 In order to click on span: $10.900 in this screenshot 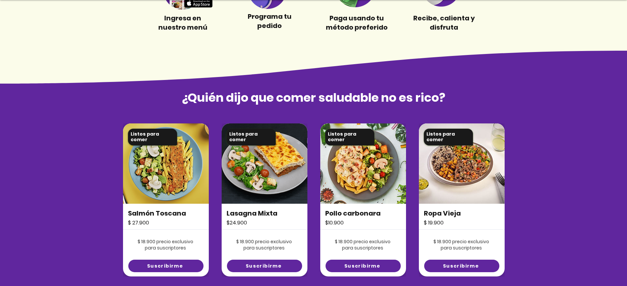, I will do `click(334, 223)`.